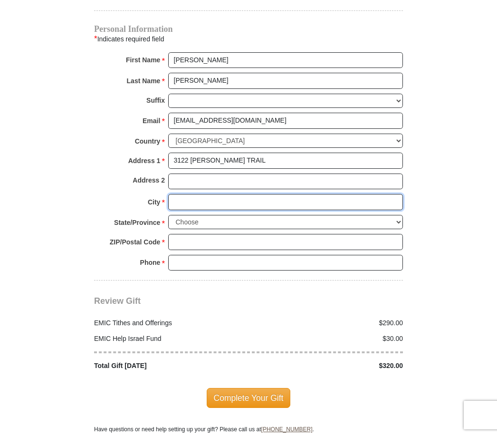 The height and width of the screenshot is (436, 497). I want to click on strong: City, so click(154, 202).